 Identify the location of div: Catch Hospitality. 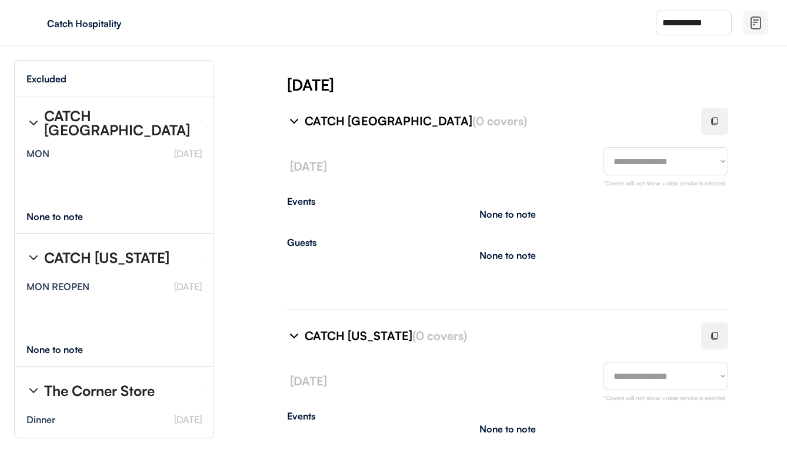
(121, 24).